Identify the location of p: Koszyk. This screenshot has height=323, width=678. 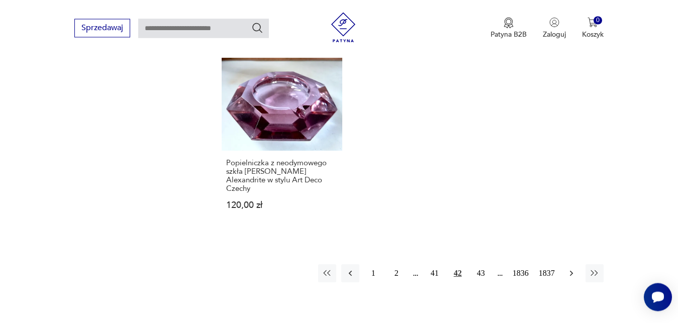
(592, 34).